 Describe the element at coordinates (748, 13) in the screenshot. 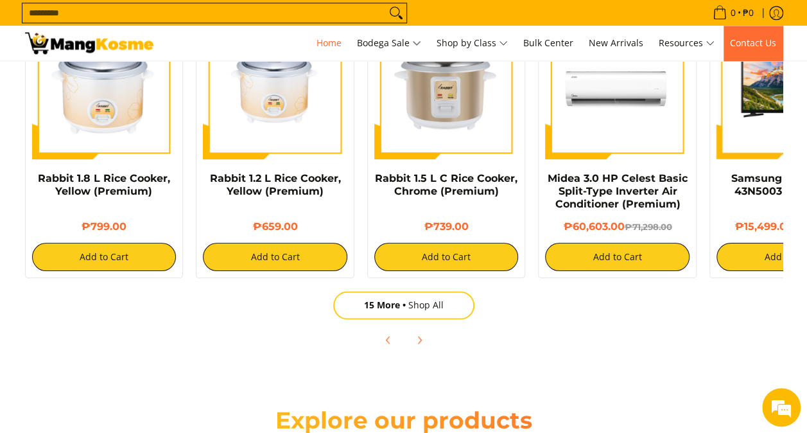

I see `span: ₱0` at that location.